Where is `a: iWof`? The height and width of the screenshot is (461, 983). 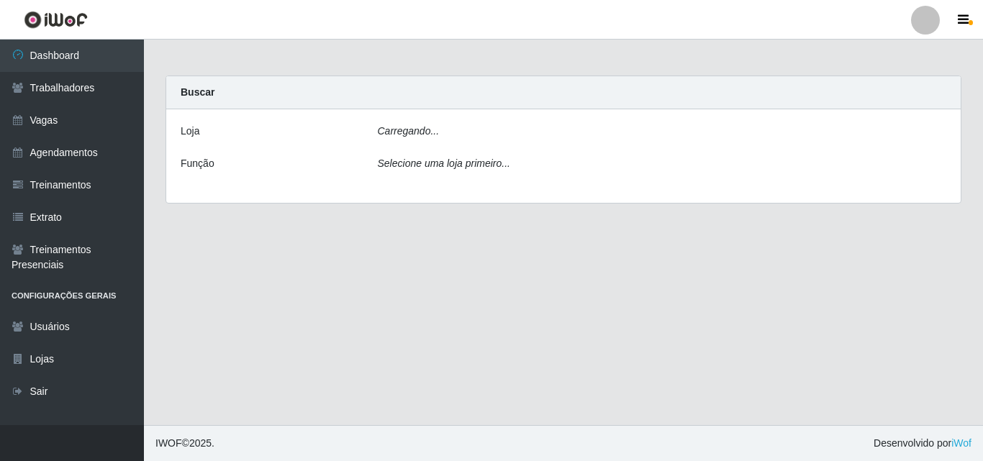 a: iWof is located at coordinates (962, 443).